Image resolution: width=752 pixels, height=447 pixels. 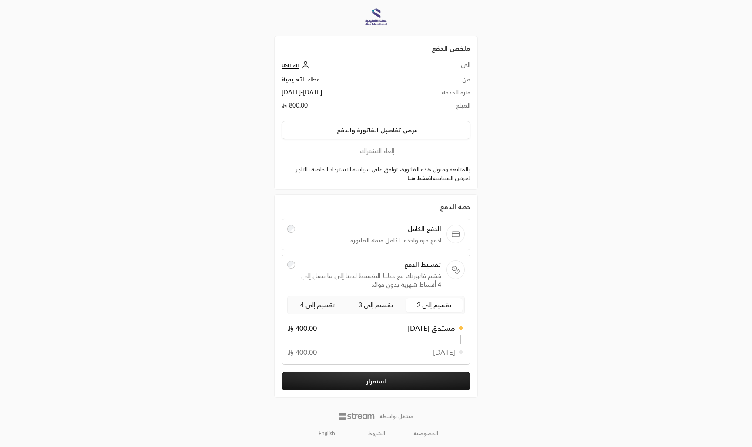 I want to click on span: تقسيط الدفع, so click(x=371, y=265).